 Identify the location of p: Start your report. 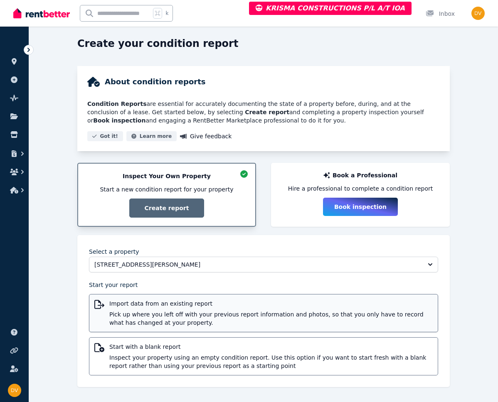
(263, 285).